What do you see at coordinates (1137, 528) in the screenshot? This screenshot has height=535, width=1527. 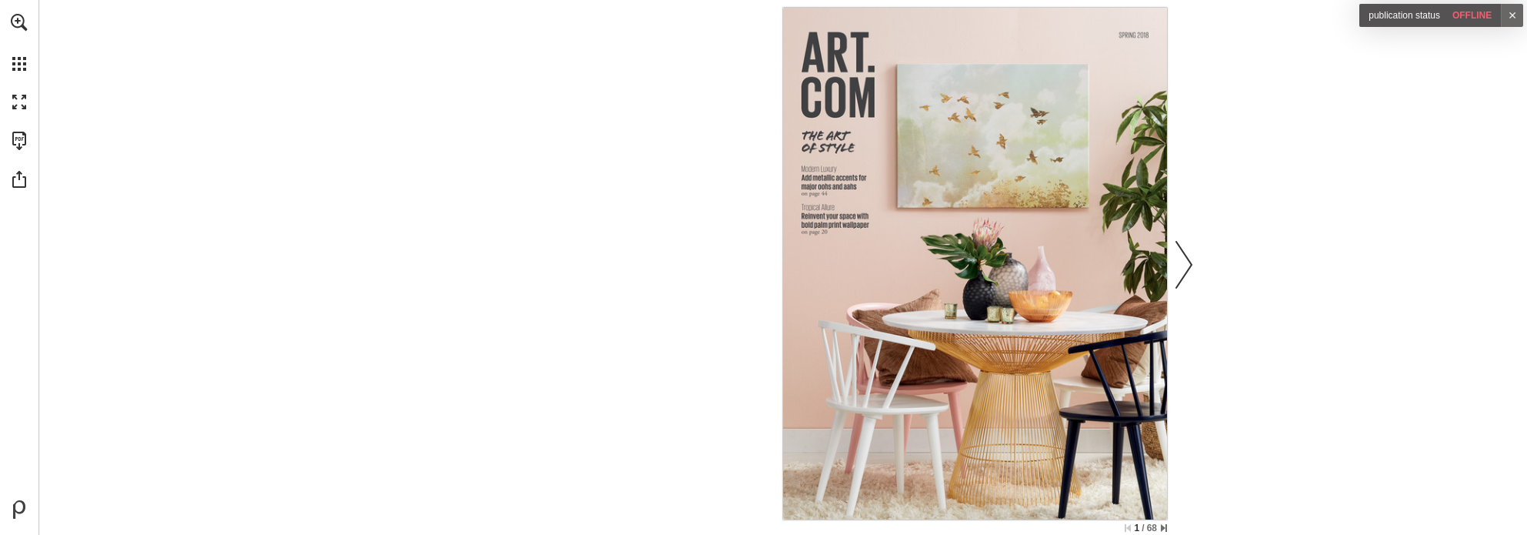 I see `span: 1` at bounding box center [1137, 528].